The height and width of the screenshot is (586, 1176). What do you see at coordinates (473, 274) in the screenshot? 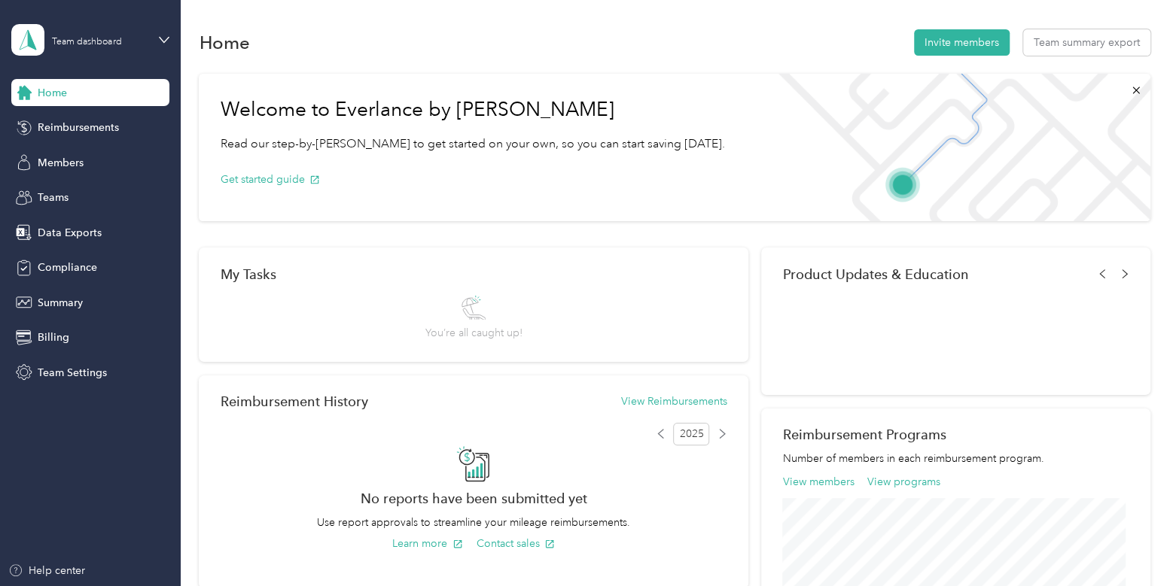
I see `div: My Tasks` at bounding box center [473, 274].